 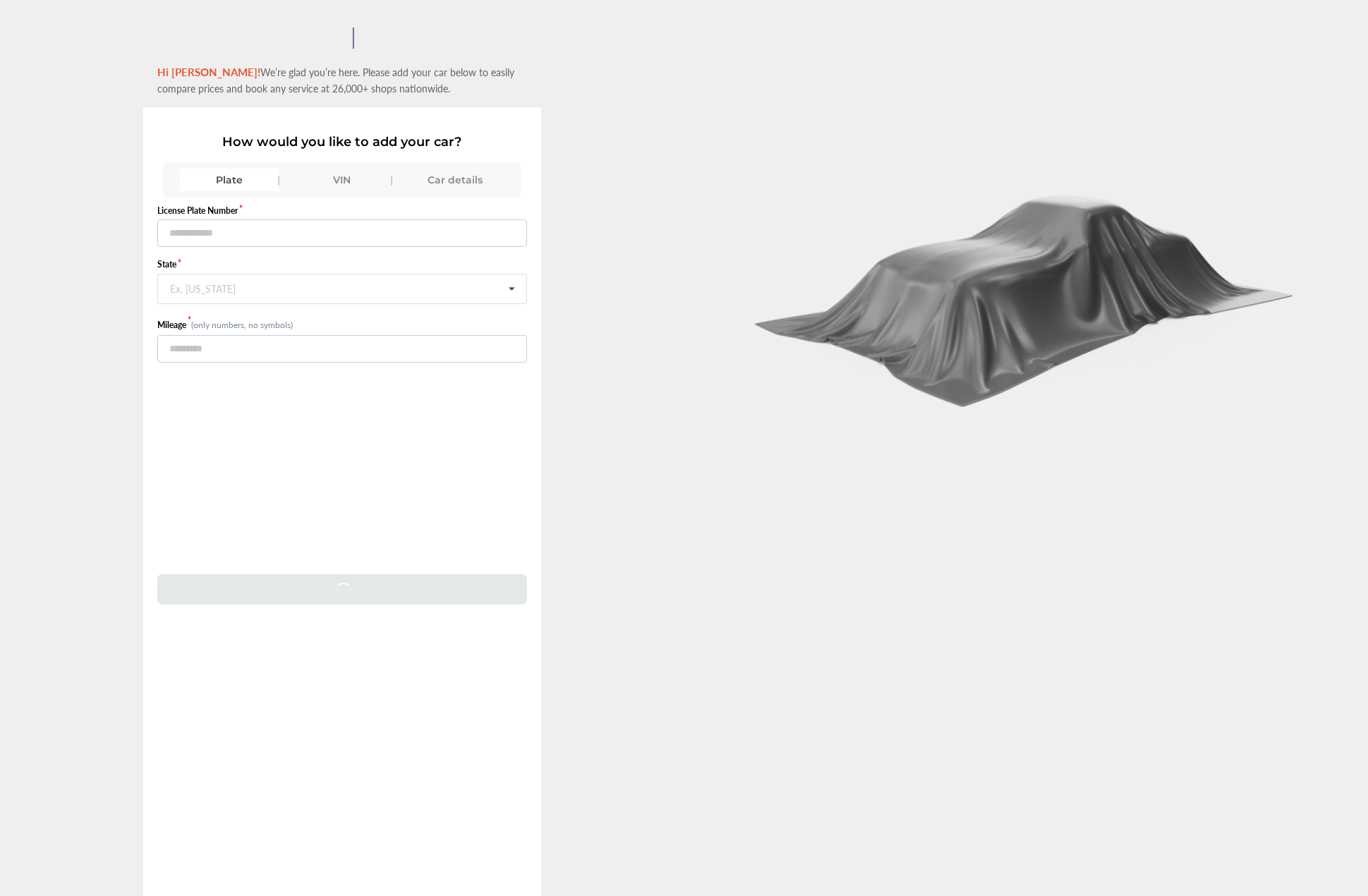 I want to click on div: VIN, so click(x=342, y=180).